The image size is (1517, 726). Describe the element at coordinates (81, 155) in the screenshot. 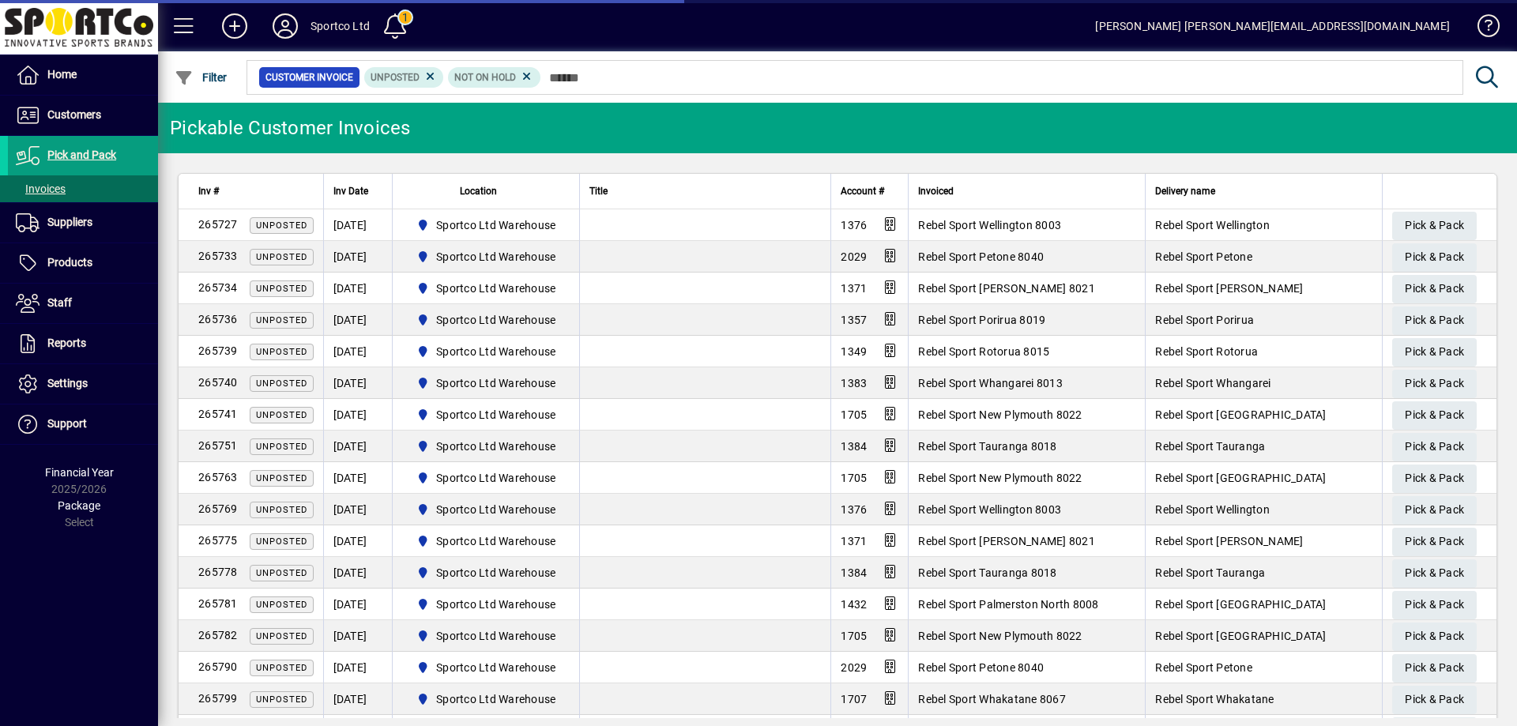

I see `span: Pick and Pack` at that location.